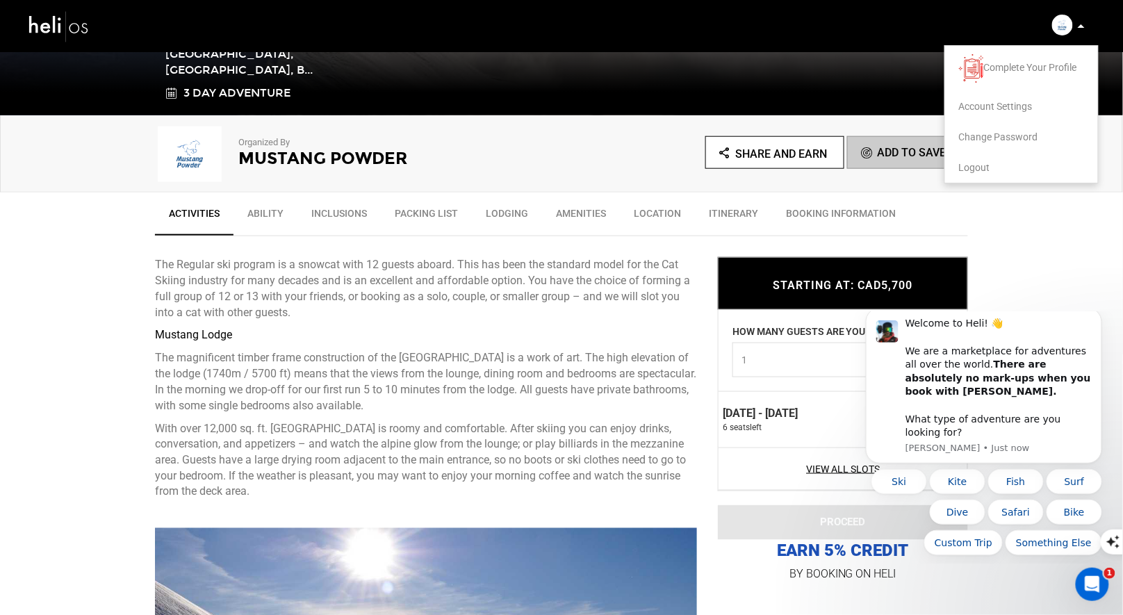  Describe the element at coordinates (1031, 67) in the screenshot. I see `span: Complete Your Profile` at that location.